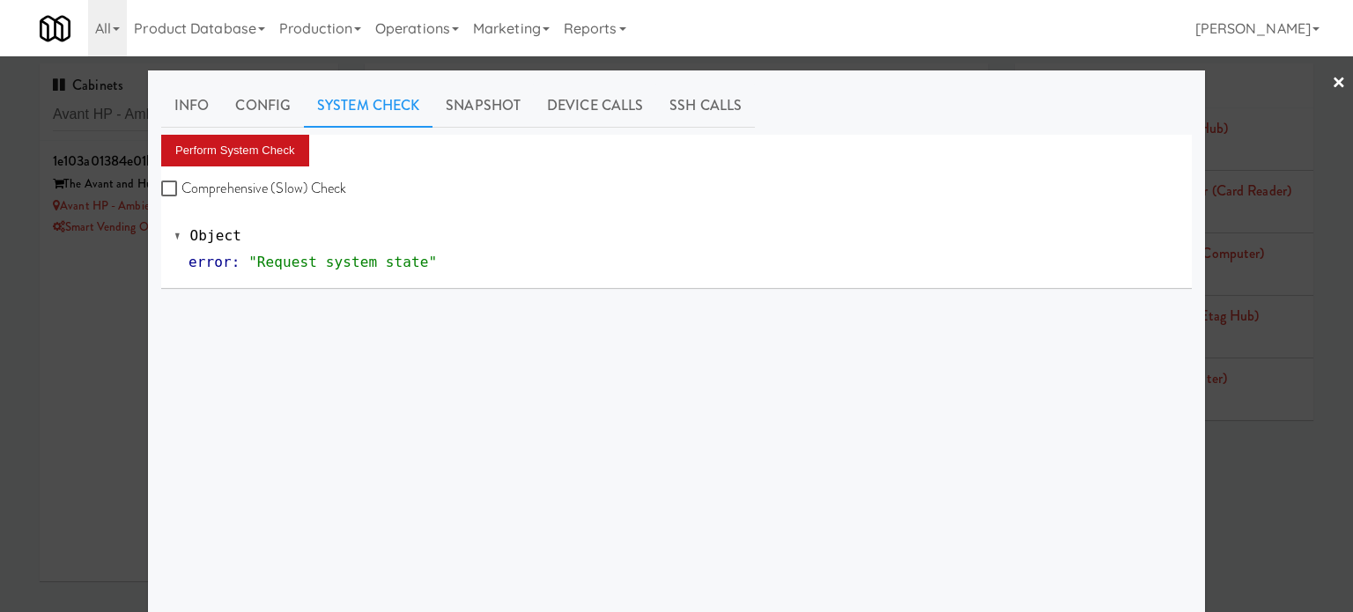 Image resolution: width=1353 pixels, height=612 pixels. Describe the element at coordinates (705, 106) in the screenshot. I see `a: SSH Calls` at that location.